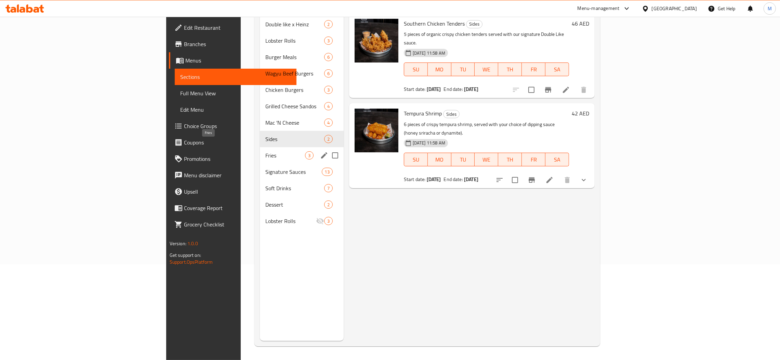 The image size is (780, 360). Describe the element at coordinates (235, 93) in the screenshot. I see `a: Full Menu View` at that location.